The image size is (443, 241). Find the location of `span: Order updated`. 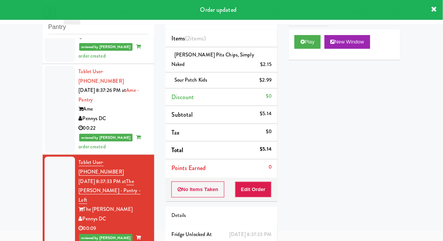

span: Order updated is located at coordinates (218, 10).